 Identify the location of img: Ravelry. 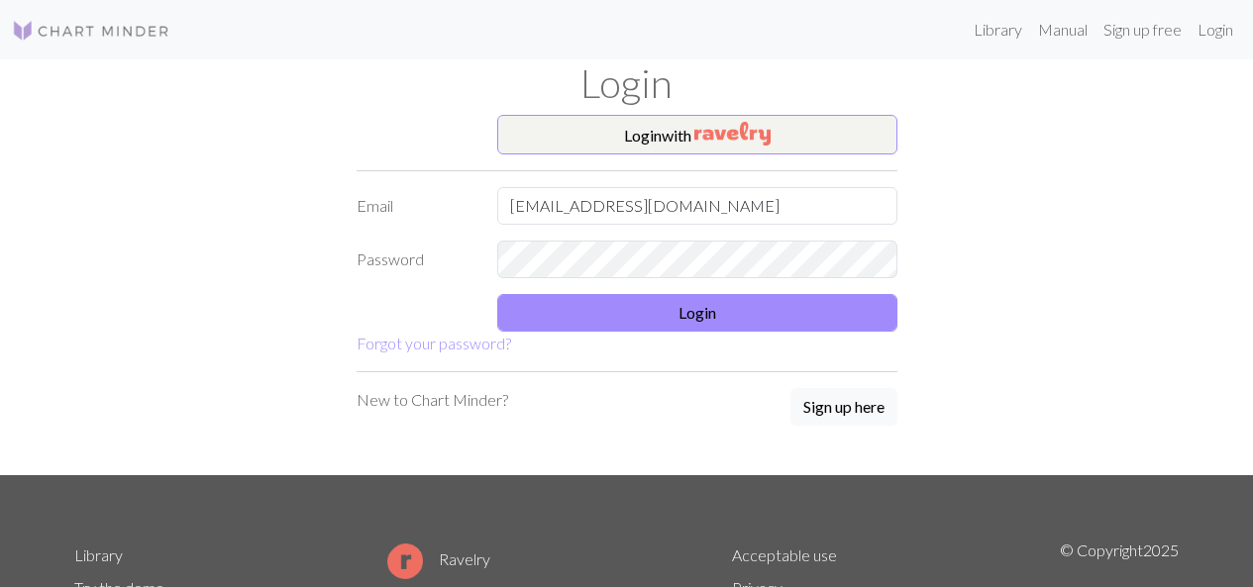
(732, 134).